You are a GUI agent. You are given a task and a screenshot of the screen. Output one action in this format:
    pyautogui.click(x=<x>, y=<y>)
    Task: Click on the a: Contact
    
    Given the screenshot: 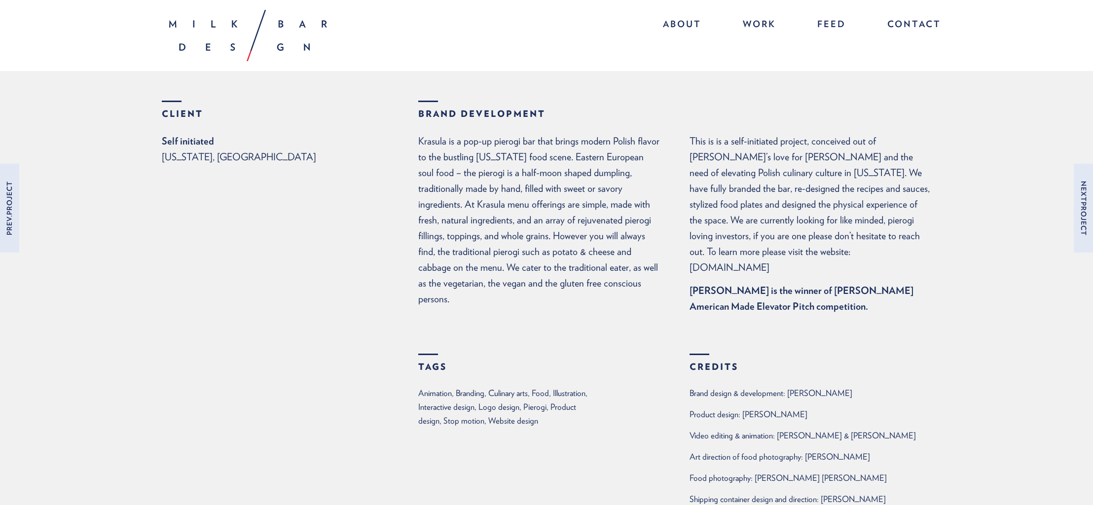 What is the action you would take?
    pyautogui.click(x=909, y=25)
    